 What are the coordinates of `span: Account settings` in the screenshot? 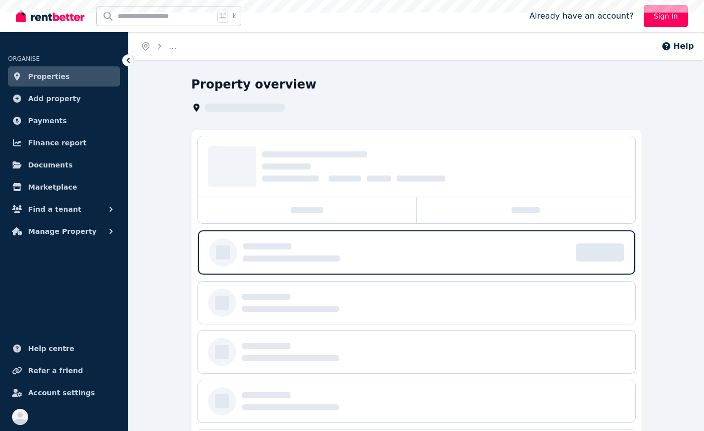 It's located at (61, 393).